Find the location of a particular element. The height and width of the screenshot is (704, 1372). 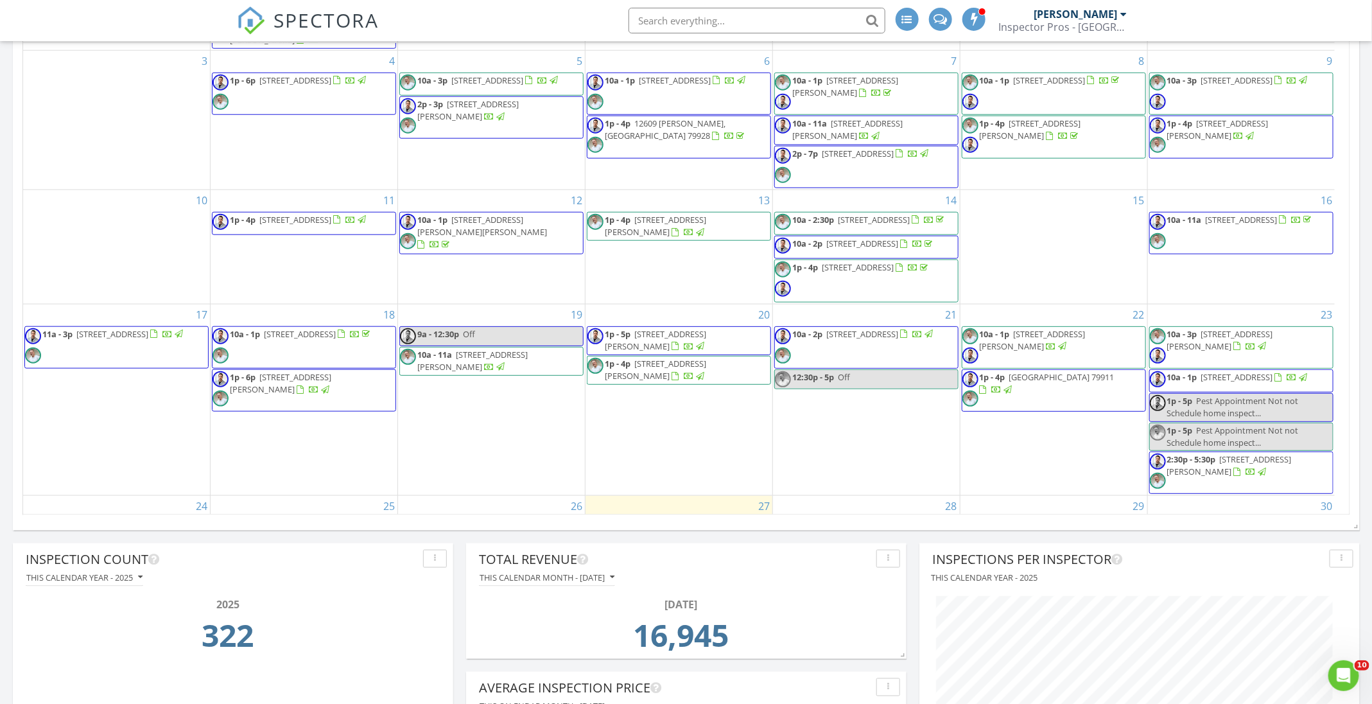

span: 12:30p - 5p is located at coordinates (813, 377).